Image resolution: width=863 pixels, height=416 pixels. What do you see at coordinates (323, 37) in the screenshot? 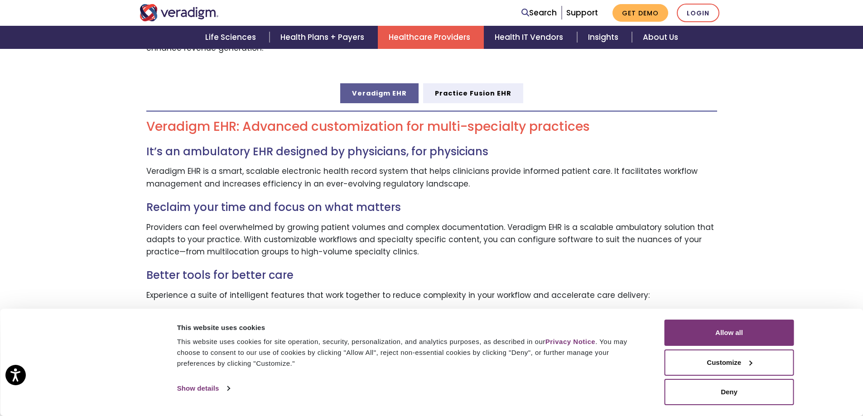
I see `a: Health Plans + Payers` at bounding box center [323, 37].